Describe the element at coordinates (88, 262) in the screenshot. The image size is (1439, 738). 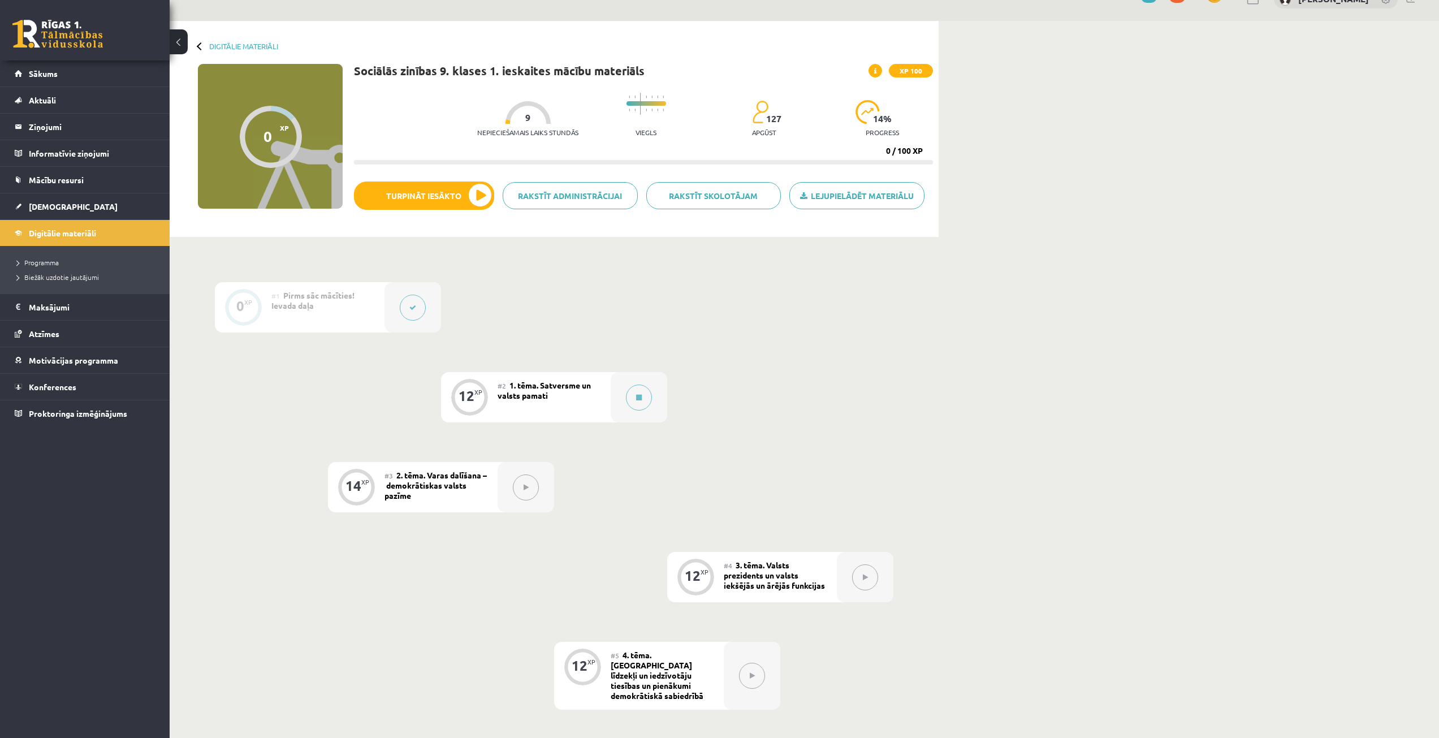
I see `a: Programma` at that location.